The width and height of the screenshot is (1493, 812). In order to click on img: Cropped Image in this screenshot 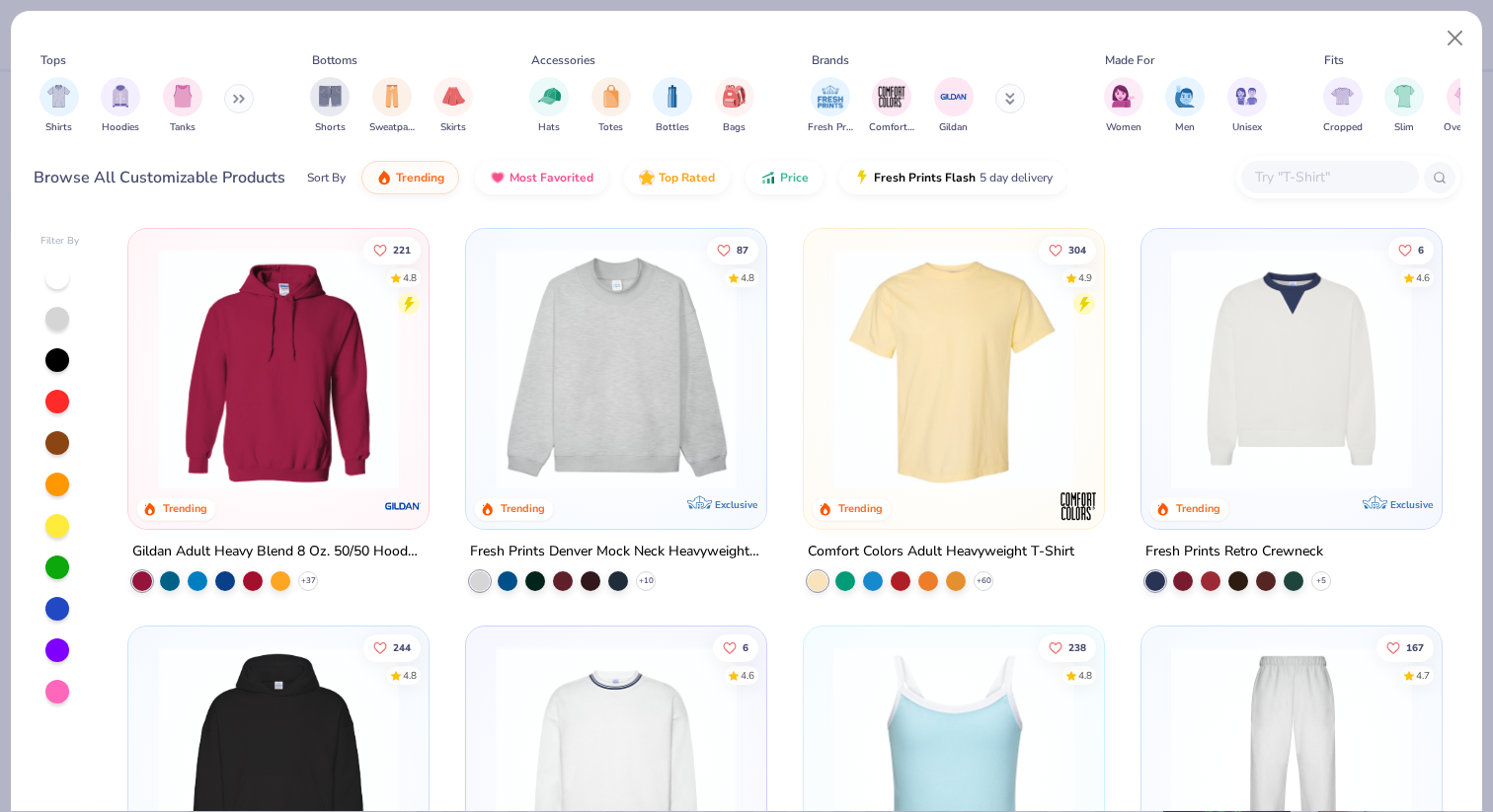, I will do `click(1342, 96)`.